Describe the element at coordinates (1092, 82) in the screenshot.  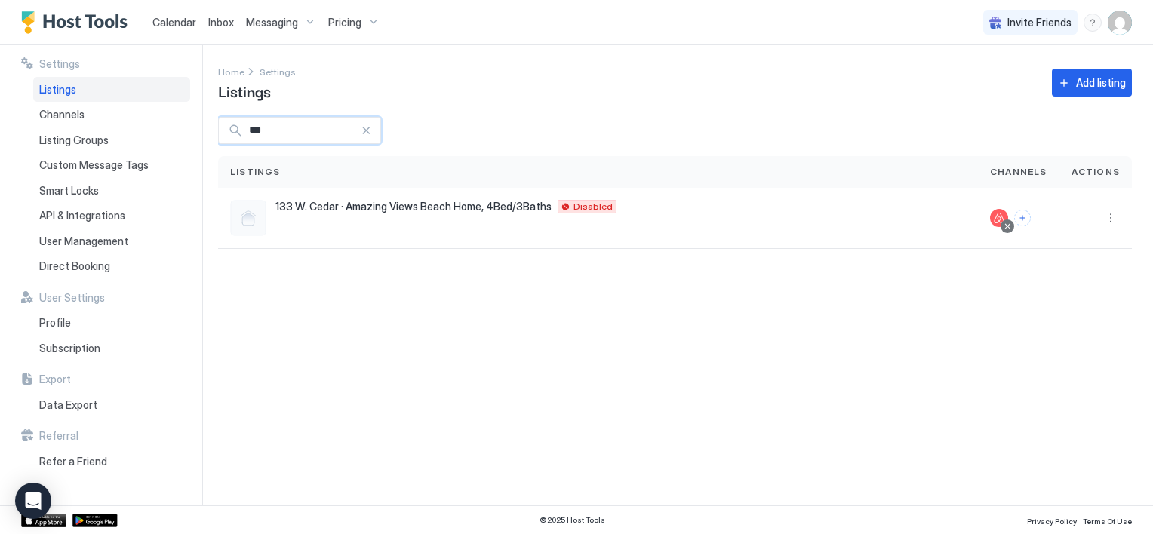
I see `button: Add listing` at that location.